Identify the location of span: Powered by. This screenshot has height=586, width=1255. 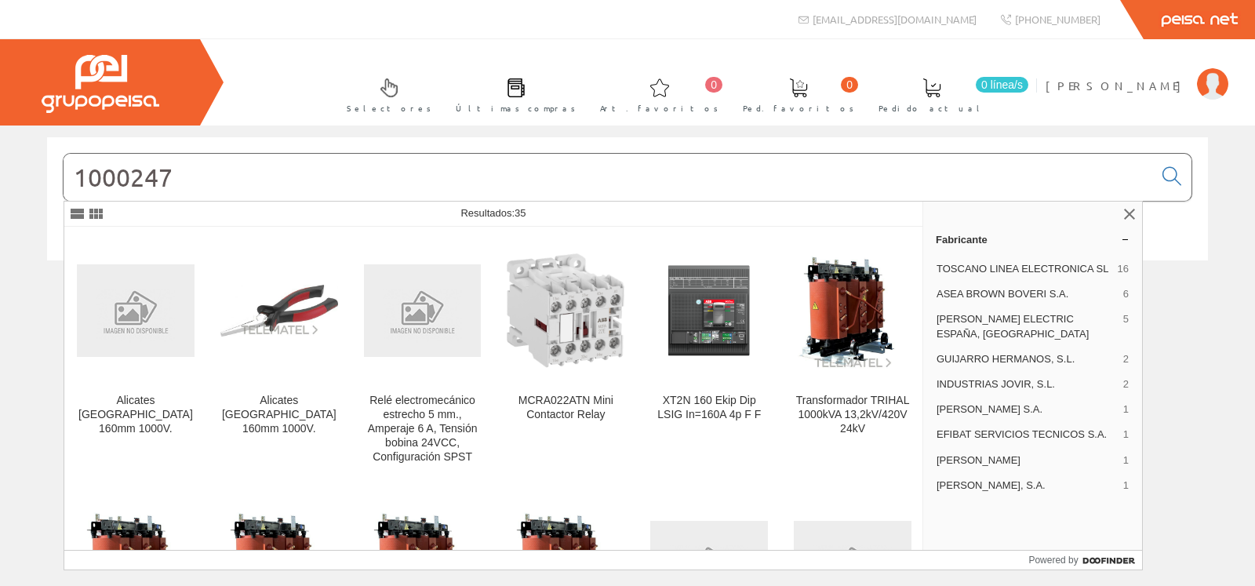
(1053, 560).